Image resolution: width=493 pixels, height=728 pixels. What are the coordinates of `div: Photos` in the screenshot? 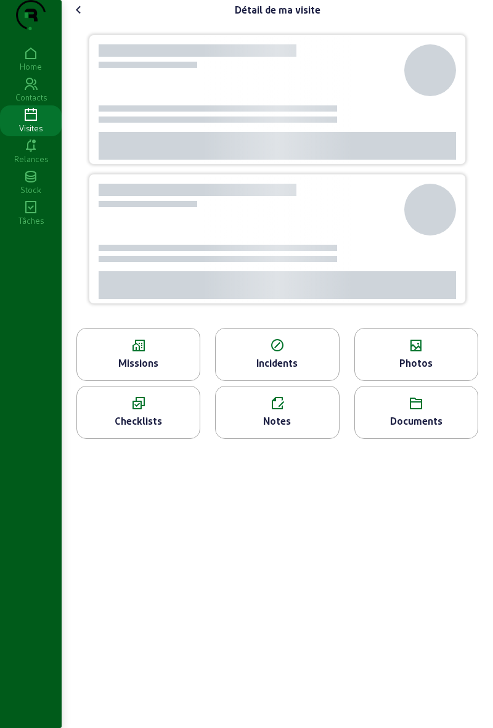 It's located at (416, 363).